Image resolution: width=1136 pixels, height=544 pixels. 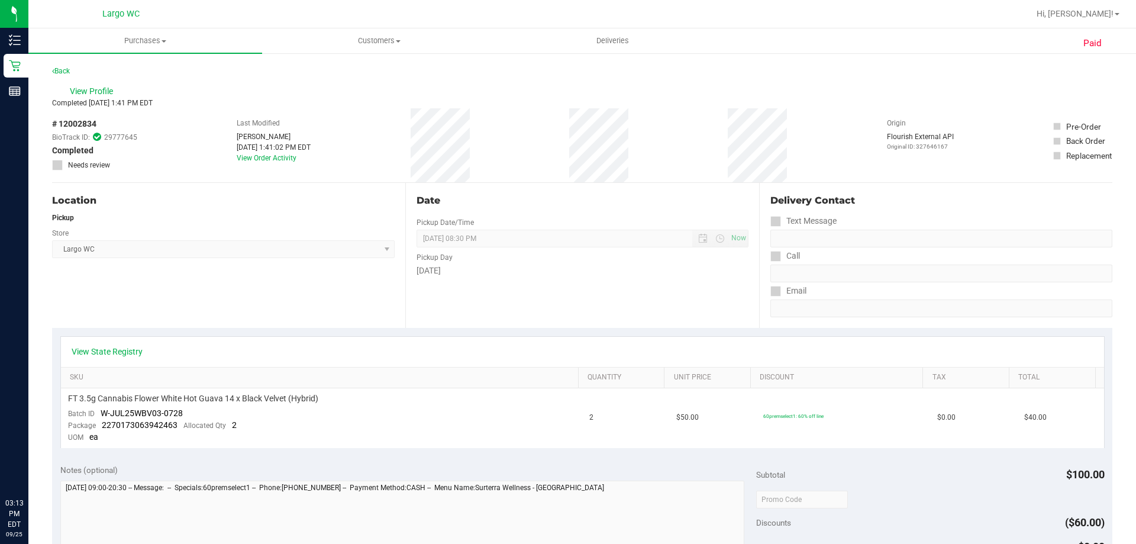 What do you see at coordinates (14, 513) in the screenshot?
I see `p: 03:13 PM EDT` at bounding box center [14, 513].